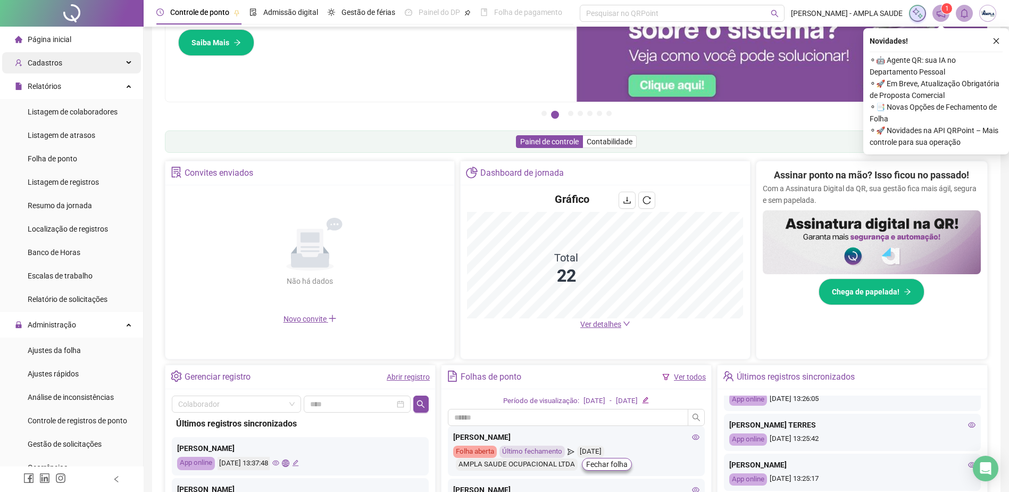 Image resolution: width=1009 pixels, height=492 pixels. What do you see at coordinates (590, 113) in the screenshot?
I see `button: 5` at bounding box center [590, 113].